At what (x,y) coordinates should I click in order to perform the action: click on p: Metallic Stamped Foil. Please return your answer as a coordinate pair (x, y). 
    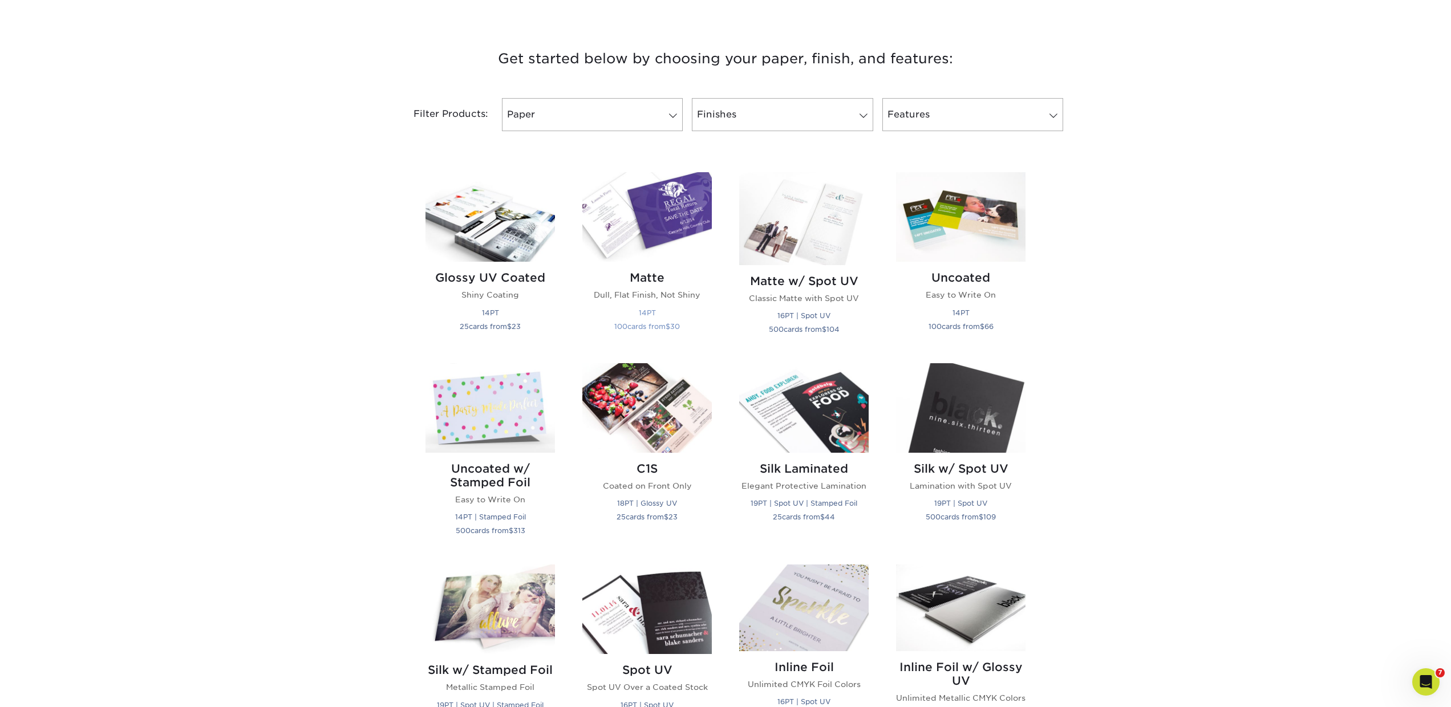
    Looking at the image, I should click on (490, 687).